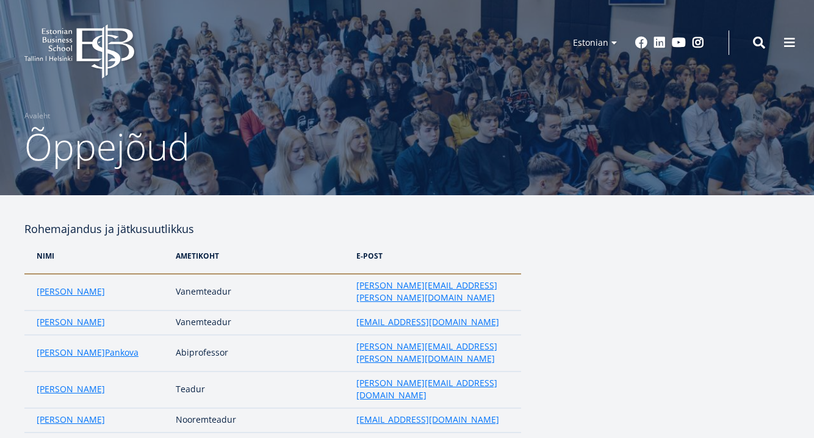 Image resolution: width=814 pixels, height=438 pixels. Describe the element at coordinates (107, 146) in the screenshot. I see `span: Õppejõud` at that location.